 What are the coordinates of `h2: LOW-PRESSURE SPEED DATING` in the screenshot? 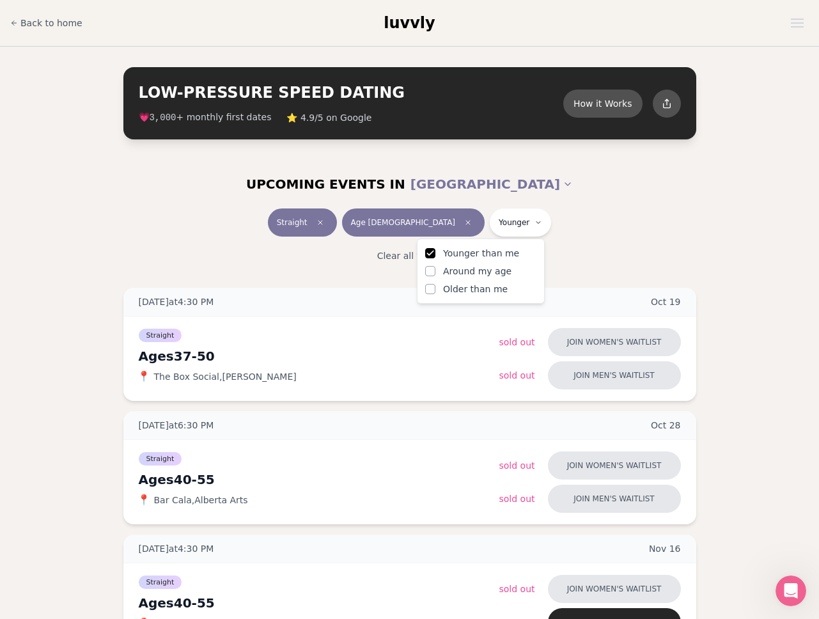 It's located at (351, 93).